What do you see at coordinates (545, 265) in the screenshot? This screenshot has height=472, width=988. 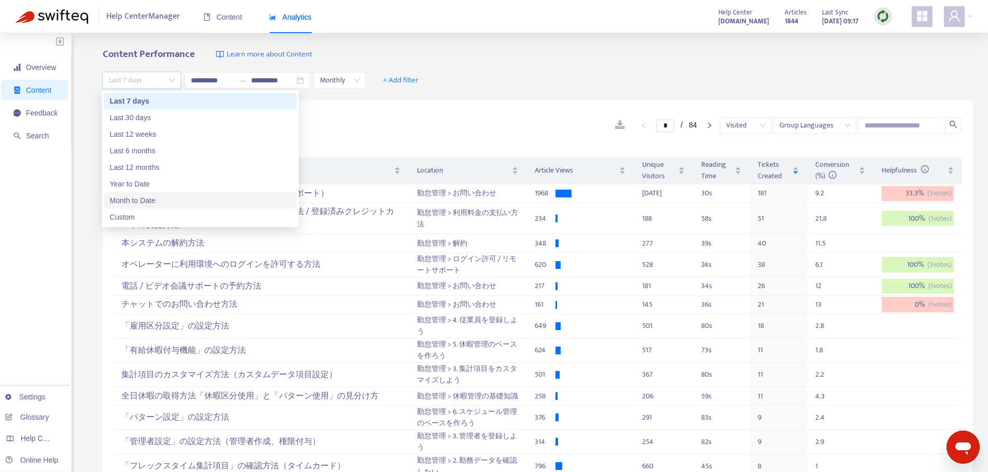 I see `div: 620` at bounding box center [545, 265].